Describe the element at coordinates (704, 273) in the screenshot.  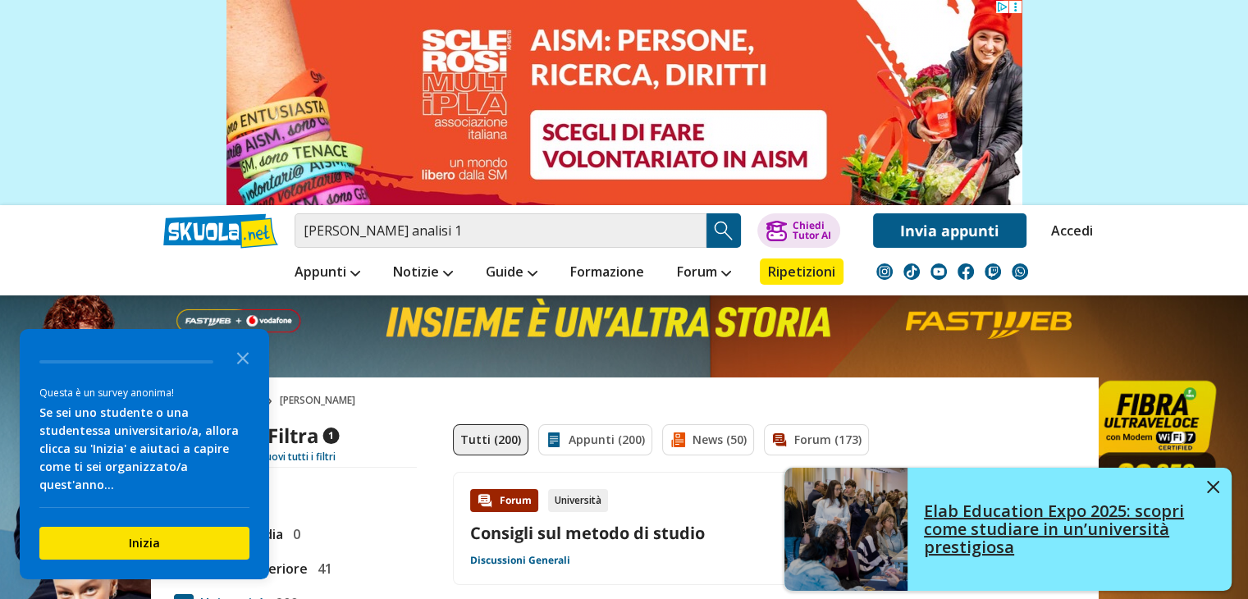
I see `a: Forum` at that location.